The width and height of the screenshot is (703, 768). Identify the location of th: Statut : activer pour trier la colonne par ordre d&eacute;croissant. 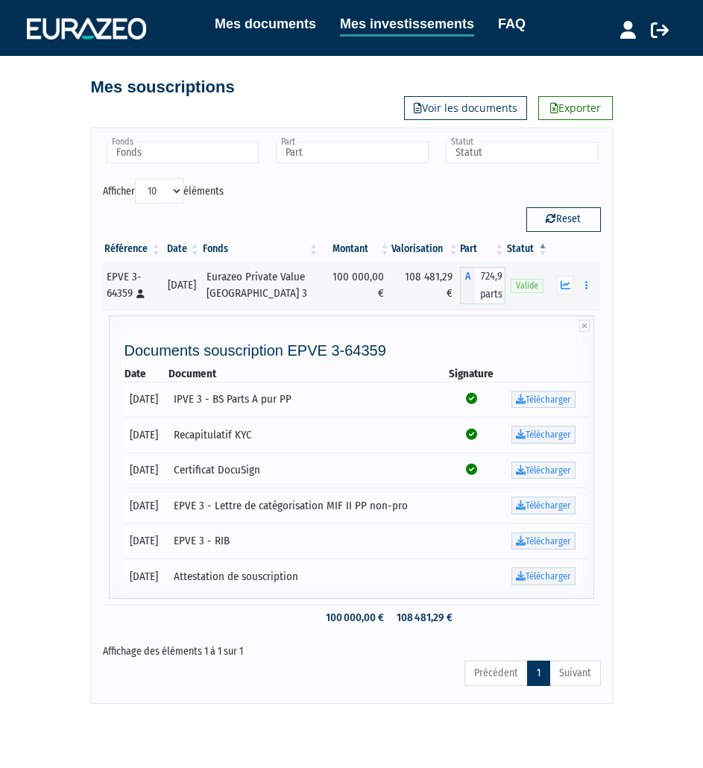
(527, 249).